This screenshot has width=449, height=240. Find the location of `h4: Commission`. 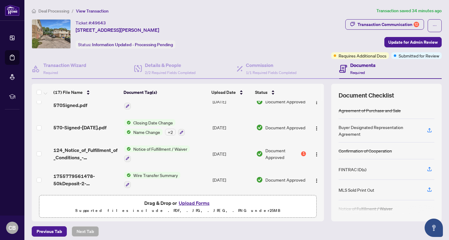

h4: Commission is located at coordinates (271, 65).